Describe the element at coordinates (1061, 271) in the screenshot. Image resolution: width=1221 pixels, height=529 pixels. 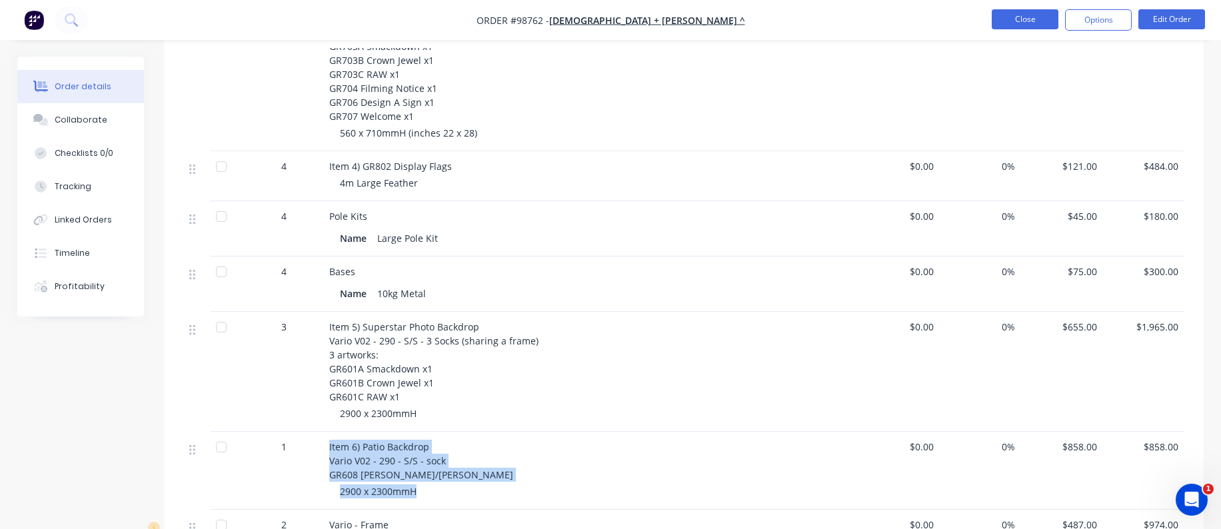
I see `span: $75.00` at that location.